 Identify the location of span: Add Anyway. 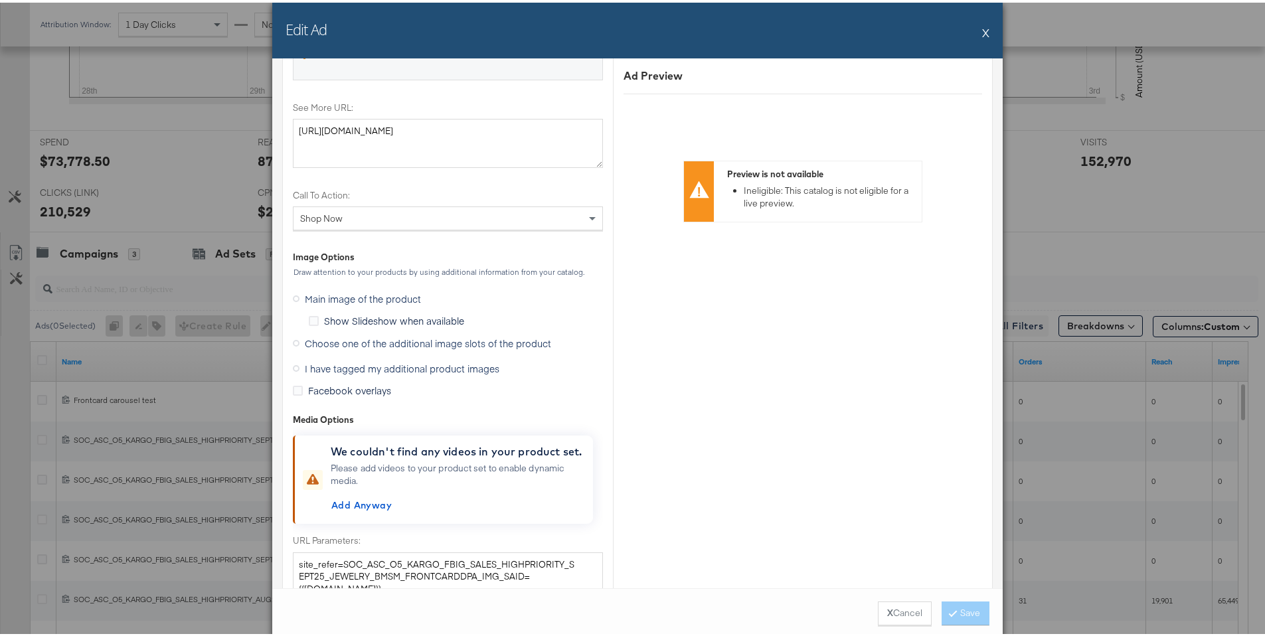
(361, 503).